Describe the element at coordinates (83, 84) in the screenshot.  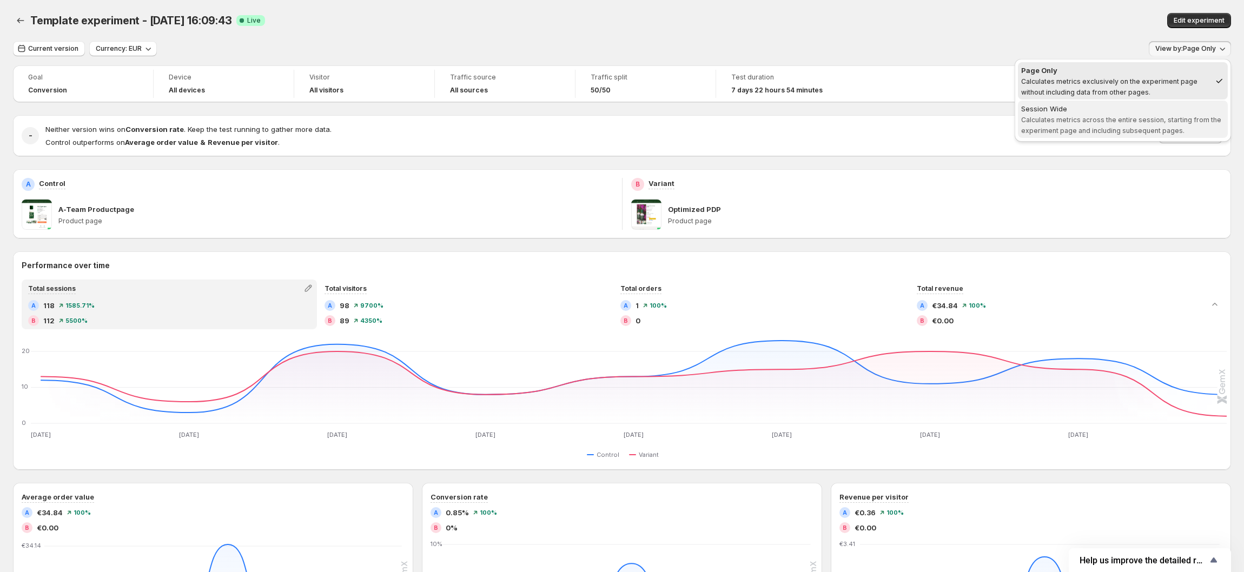
I see `a: GoalConversion` at that location.